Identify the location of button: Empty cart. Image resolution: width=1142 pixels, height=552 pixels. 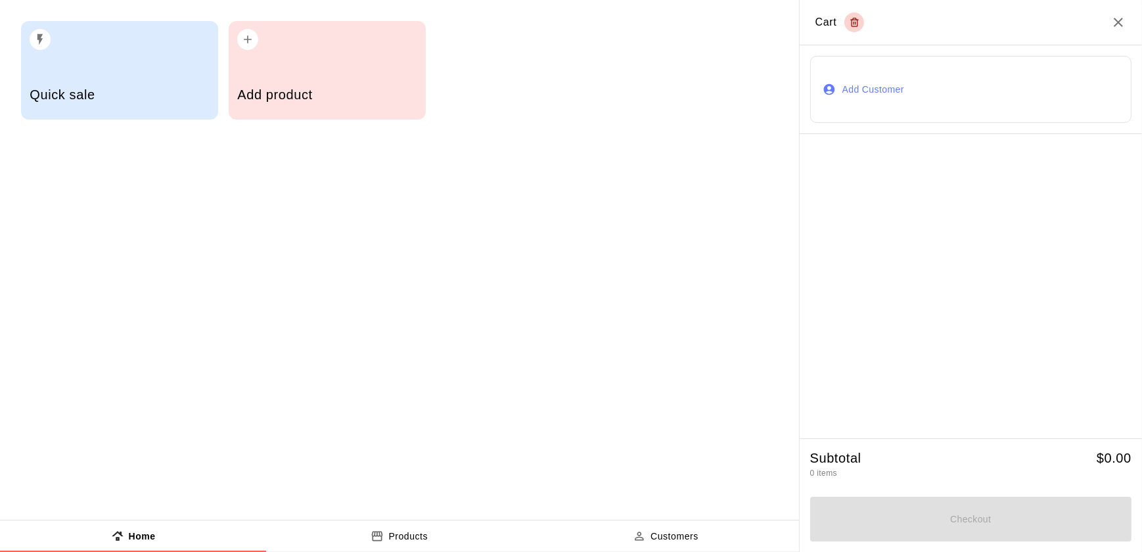
(854, 22).